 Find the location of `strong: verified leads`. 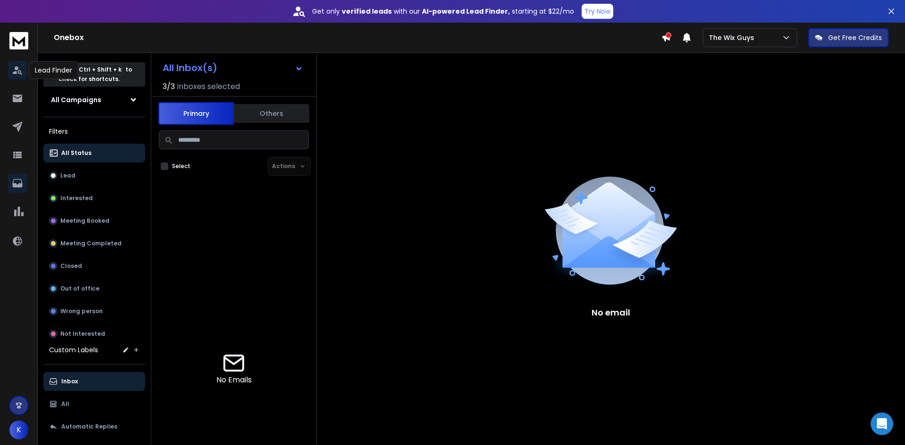

strong: verified leads is located at coordinates (367, 11).